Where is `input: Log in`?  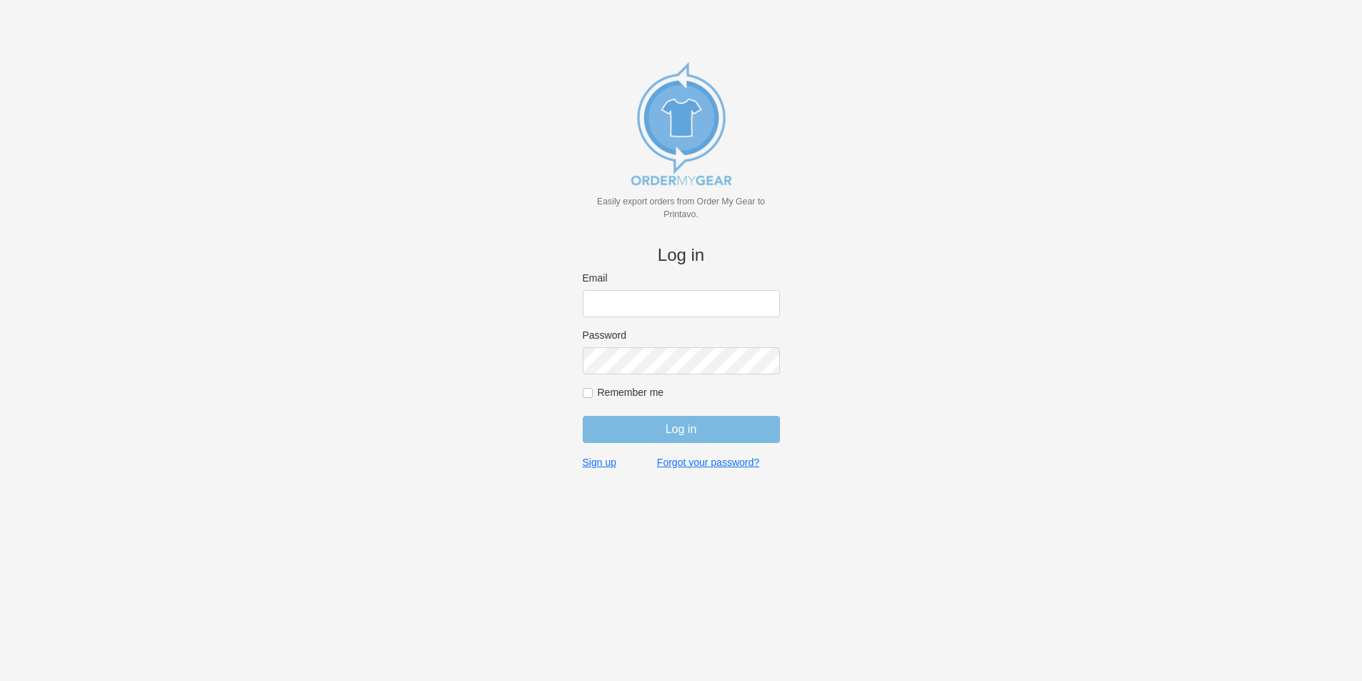
input: Log in is located at coordinates (681, 430).